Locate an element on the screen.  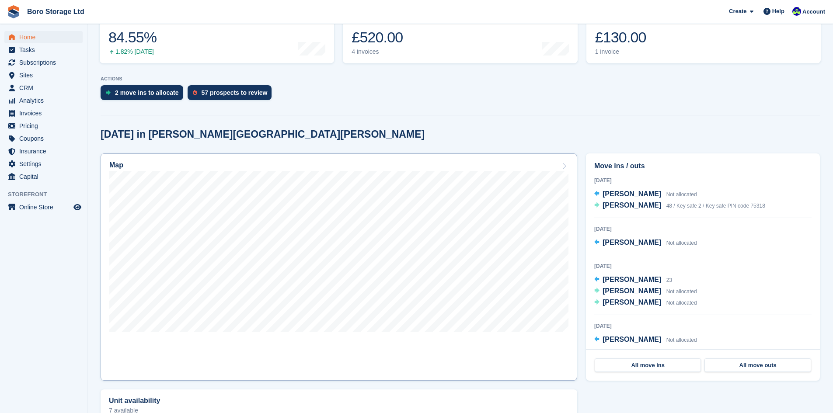
div: 84.55% is located at coordinates (133, 37).